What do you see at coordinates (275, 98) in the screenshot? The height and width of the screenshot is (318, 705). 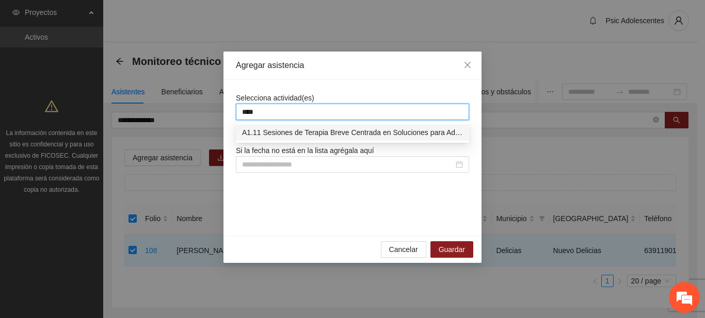 I see `span: Selecciona actividad(es)` at bounding box center [275, 98].